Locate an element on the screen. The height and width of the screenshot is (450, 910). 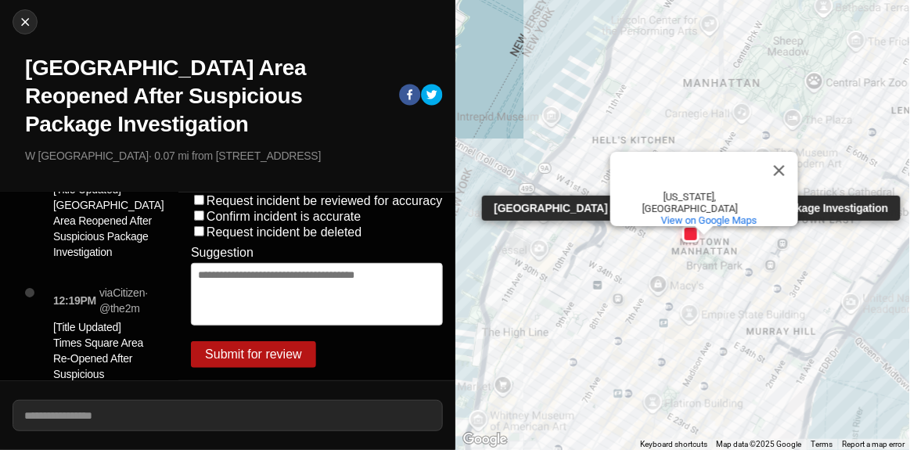
button: Close is located at coordinates (779, 171).